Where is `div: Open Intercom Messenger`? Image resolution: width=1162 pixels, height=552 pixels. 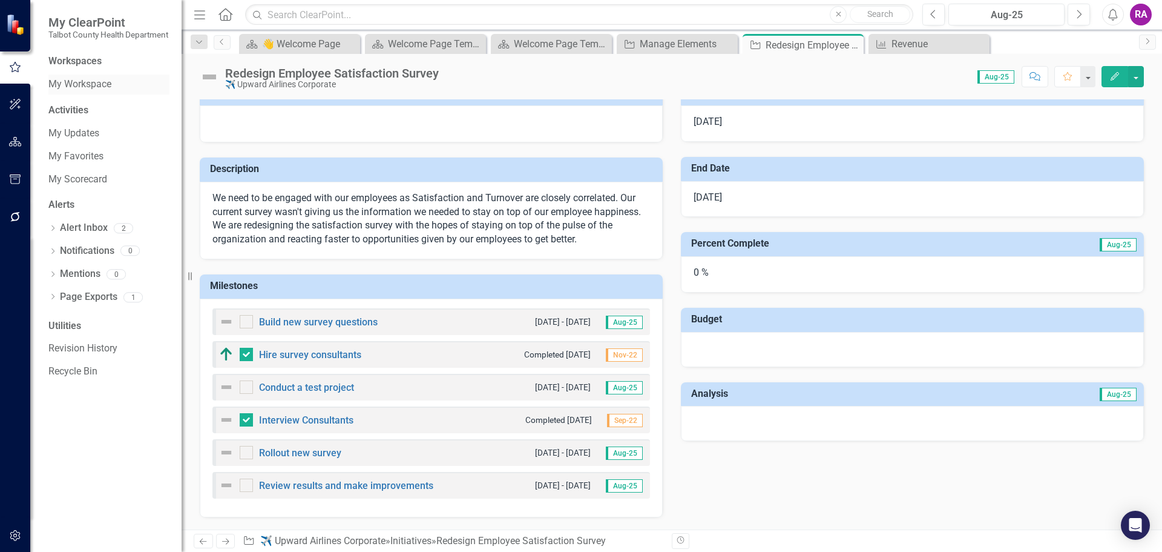 div: Open Intercom Messenger is located at coordinates (1136, 525).